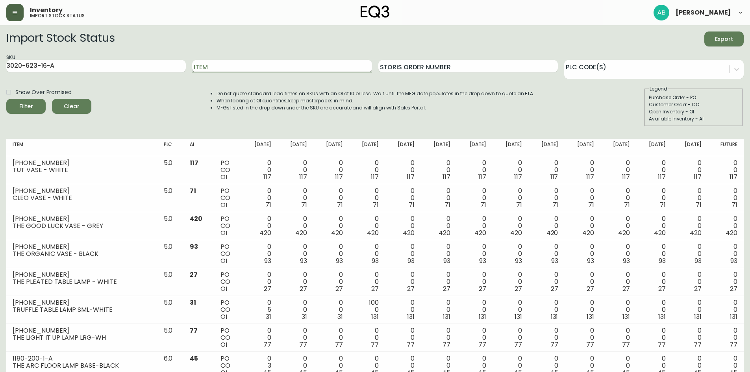 This screenshot has width=750, height=372. I want to click on div: THE GOOD LUCK VASE - GREY, so click(82, 226).